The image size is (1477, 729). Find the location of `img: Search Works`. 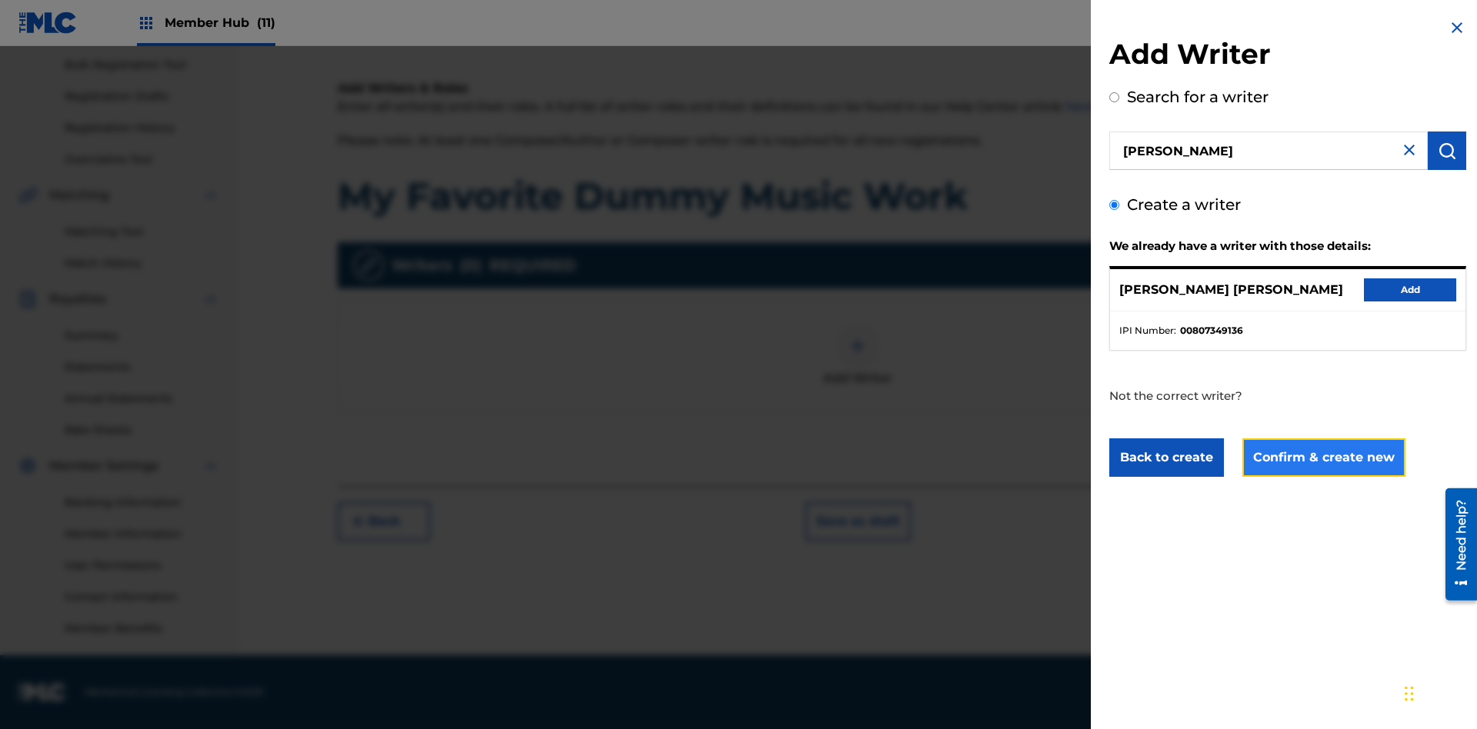

img: Search Works is located at coordinates (1447, 151).